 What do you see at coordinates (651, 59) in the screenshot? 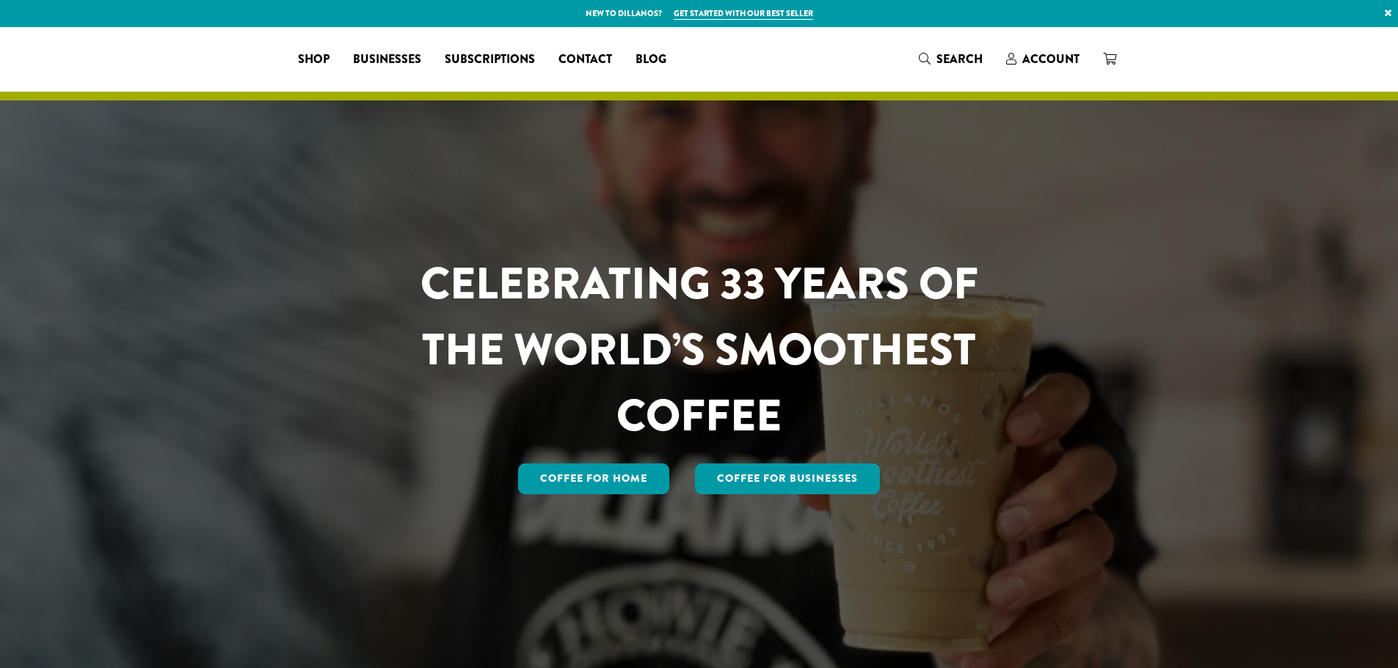
I see `span: Blog` at bounding box center [651, 59].